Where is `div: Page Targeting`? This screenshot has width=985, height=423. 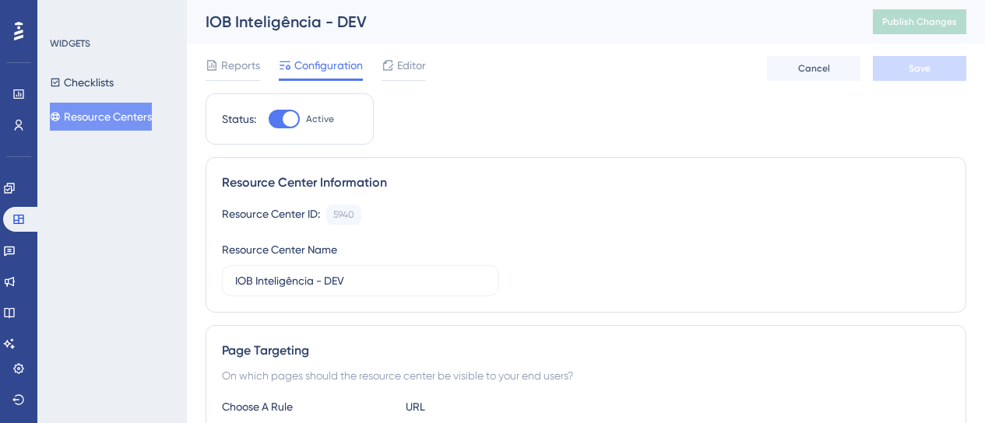
div: Page Targeting is located at coordinates (585, 351).